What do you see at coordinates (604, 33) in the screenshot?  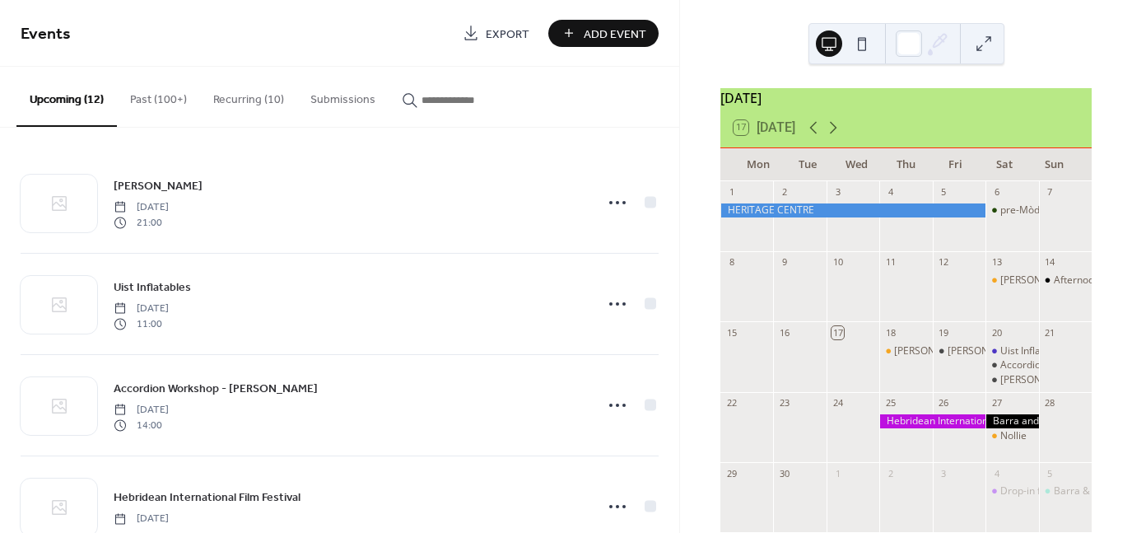 I see `button: Add Event` at bounding box center [604, 33].